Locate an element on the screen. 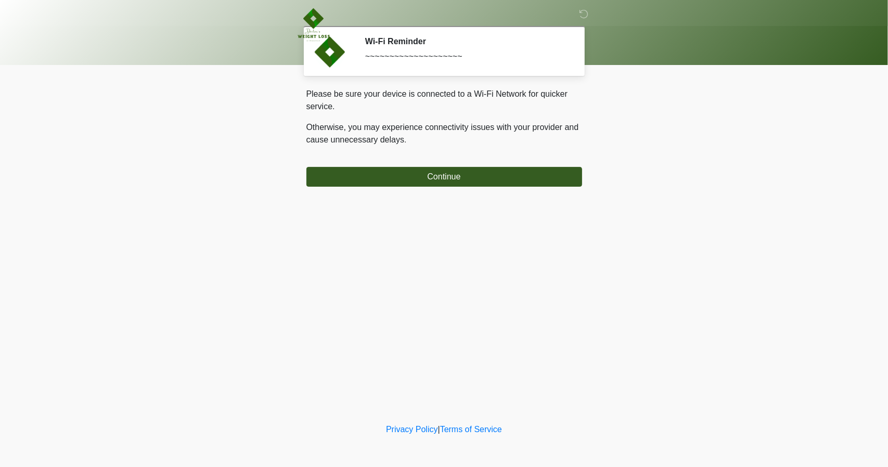 This screenshot has height=467, width=888. button: Continue is located at coordinates (444, 177).